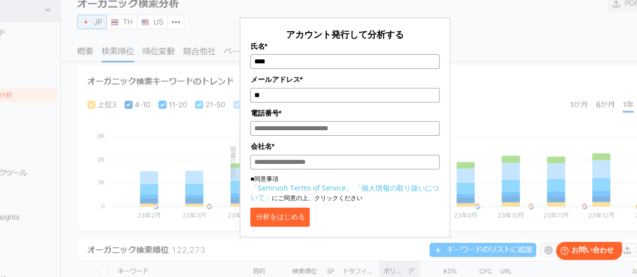 The image size is (637, 277). I want to click on button: 分析をはじめる, so click(280, 217).